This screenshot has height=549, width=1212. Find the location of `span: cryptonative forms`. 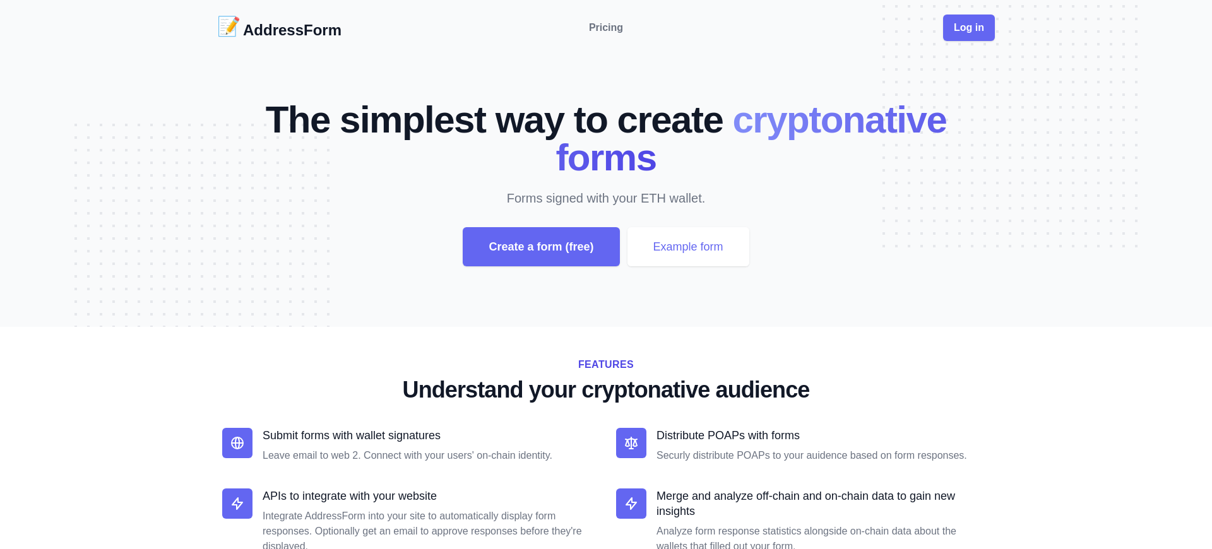

span: cryptonative forms is located at coordinates (750, 138).